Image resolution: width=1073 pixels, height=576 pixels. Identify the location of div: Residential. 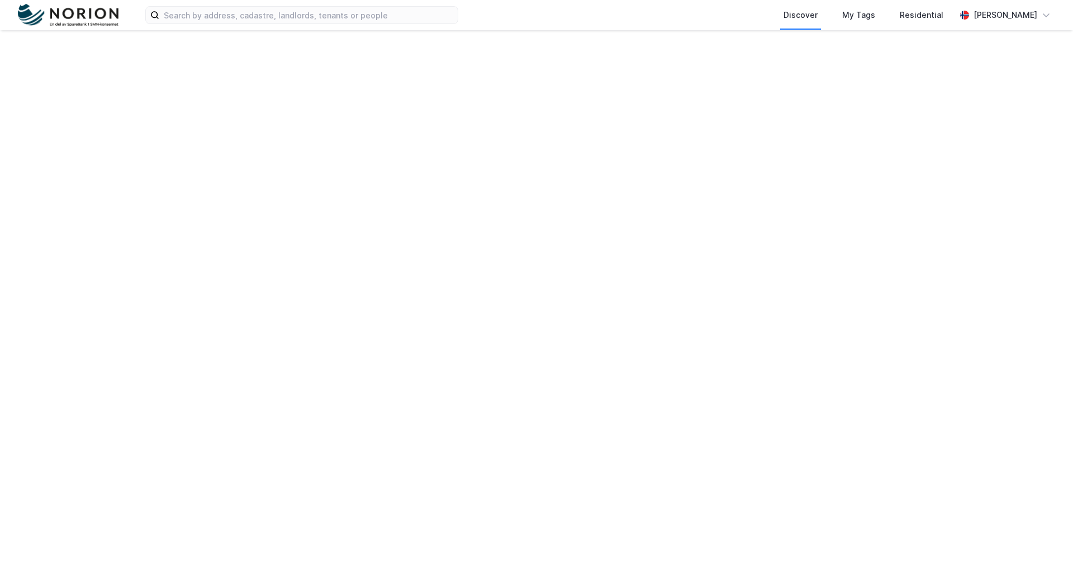
(922, 15).